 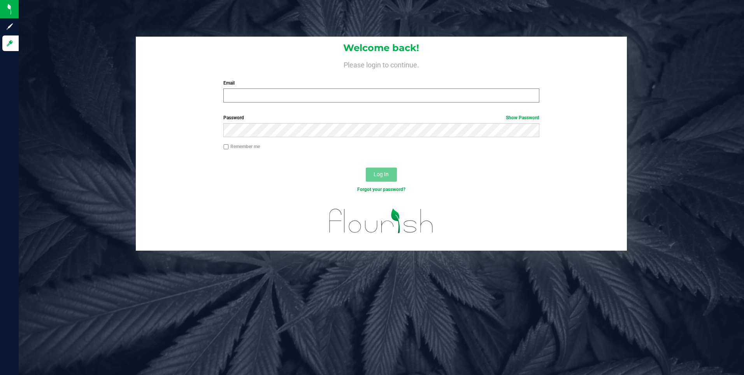 I want to click on button: Log In, so click(x=382, y=174).